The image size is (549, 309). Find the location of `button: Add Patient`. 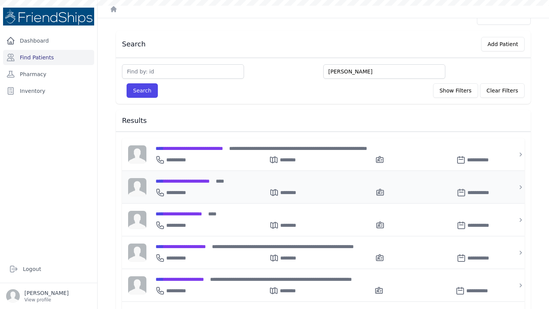

button: Add Patient is located at coordinates (503, 44).